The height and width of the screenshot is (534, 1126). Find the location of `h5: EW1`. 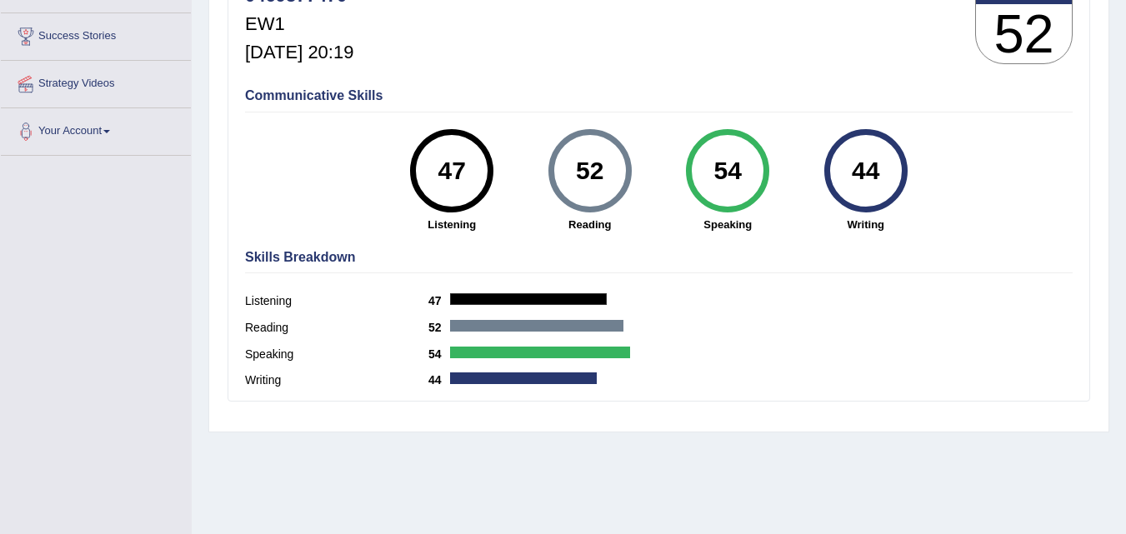

h5: EW1 is located at coordinates (299, 24).